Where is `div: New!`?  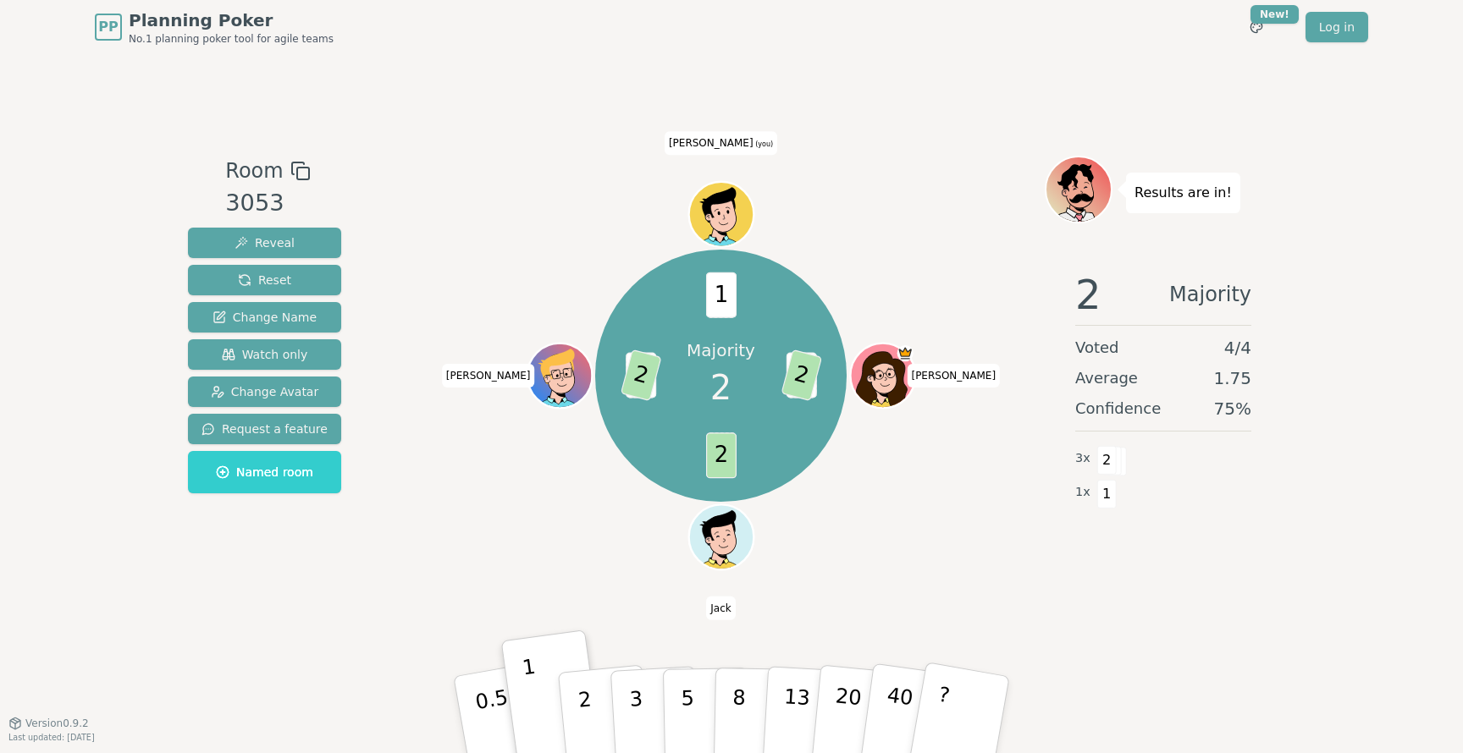 div: New! is located at coordinates (1274, 14).